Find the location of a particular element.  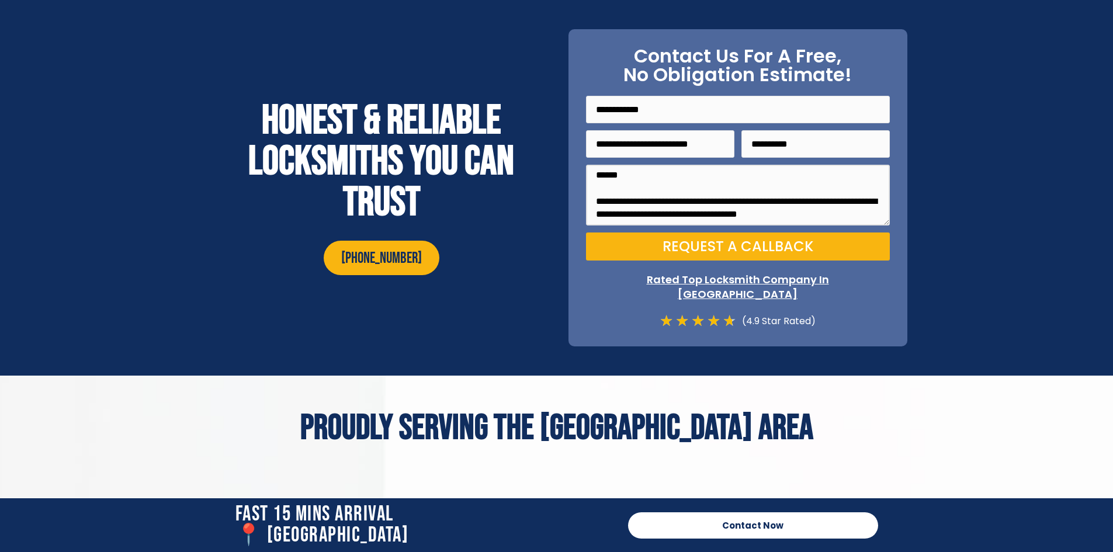

h2: Contact Us For A Free, No Obligation Estimate! is located at coordinates (738, 65).